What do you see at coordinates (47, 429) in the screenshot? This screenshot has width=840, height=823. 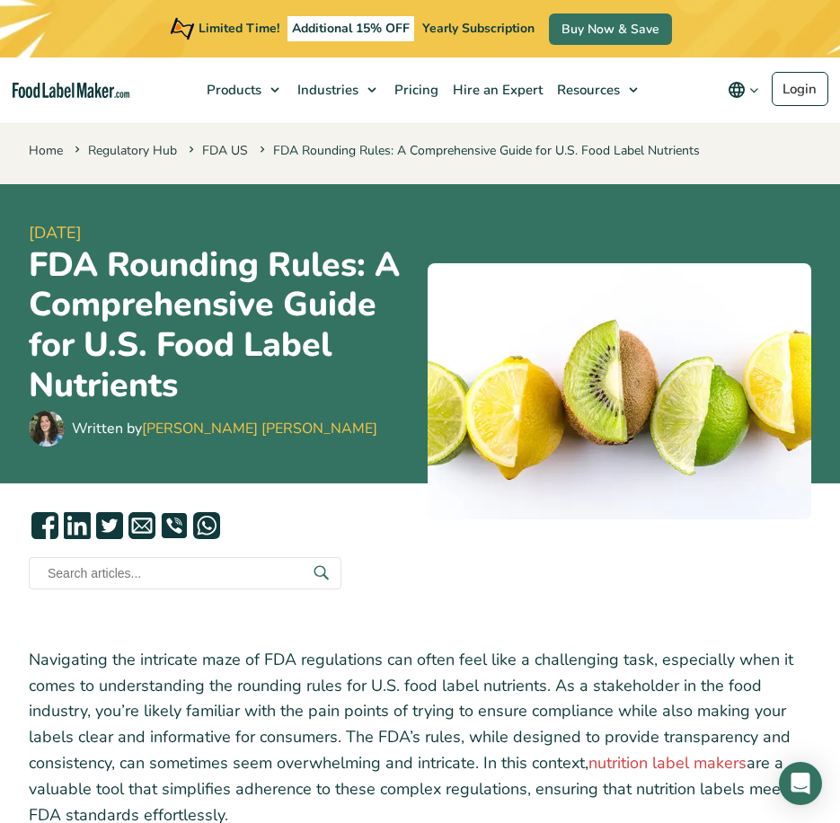 I see `img: Maria Abi Hanna - Food Label Maker` at bounding box center [47, 429].